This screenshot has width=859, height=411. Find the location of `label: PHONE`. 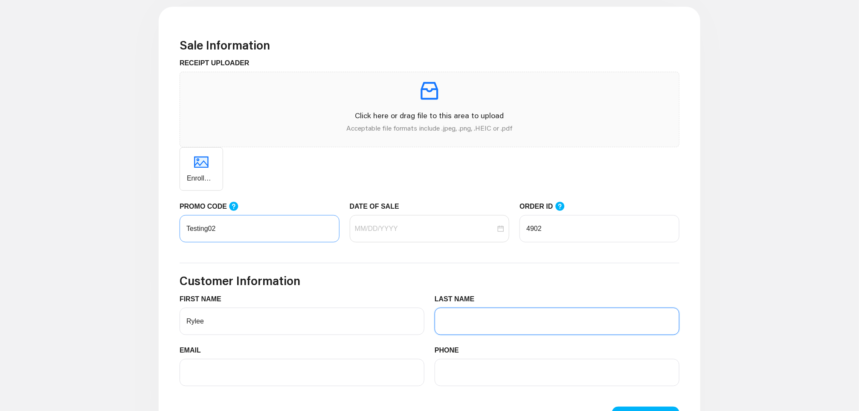

label: PHONE is located at coordinates (450, 350).